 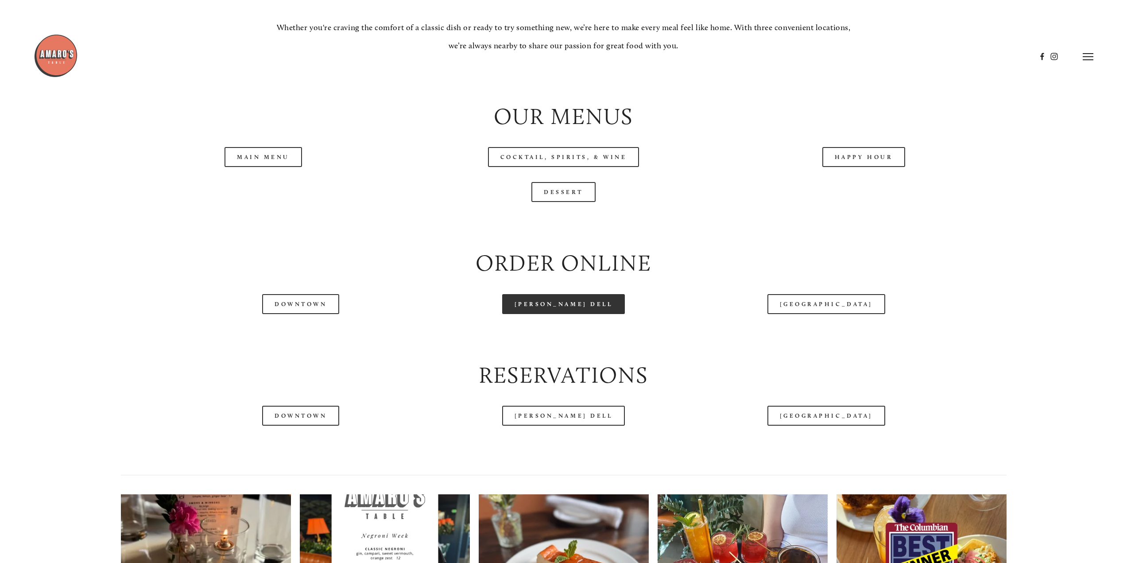 I want to click on a: Main Menu, so click(x=263, y=157).